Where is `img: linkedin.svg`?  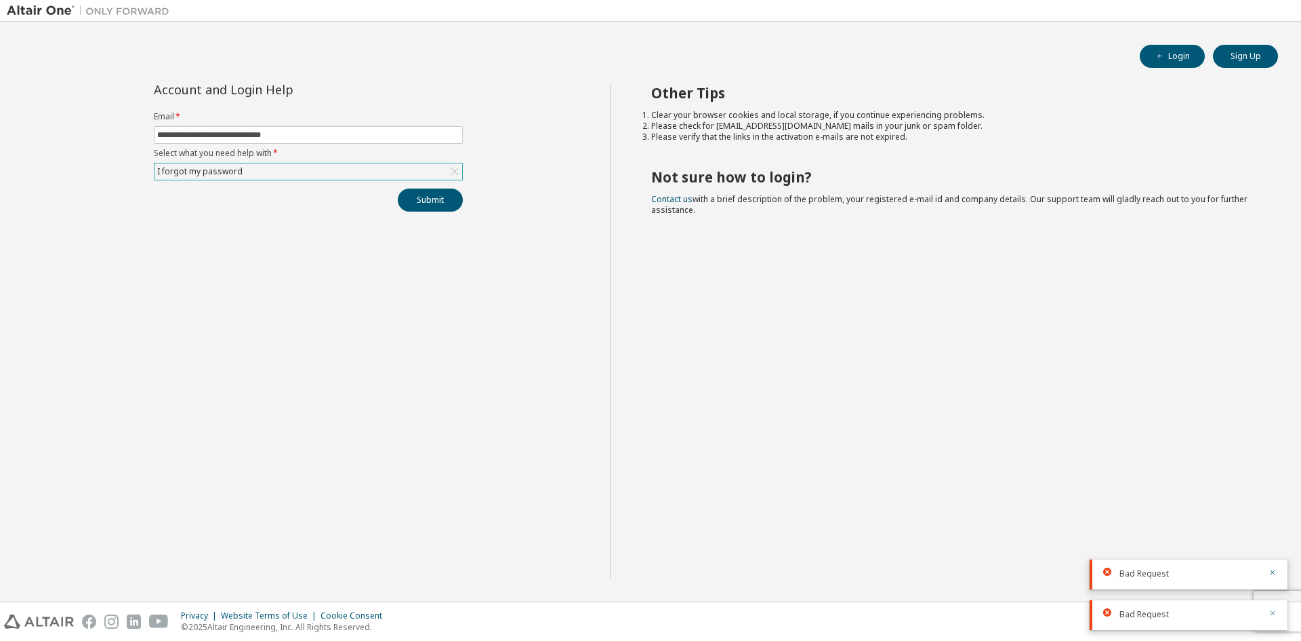 img: linkedin.svg is located at coordinates (134, 621).